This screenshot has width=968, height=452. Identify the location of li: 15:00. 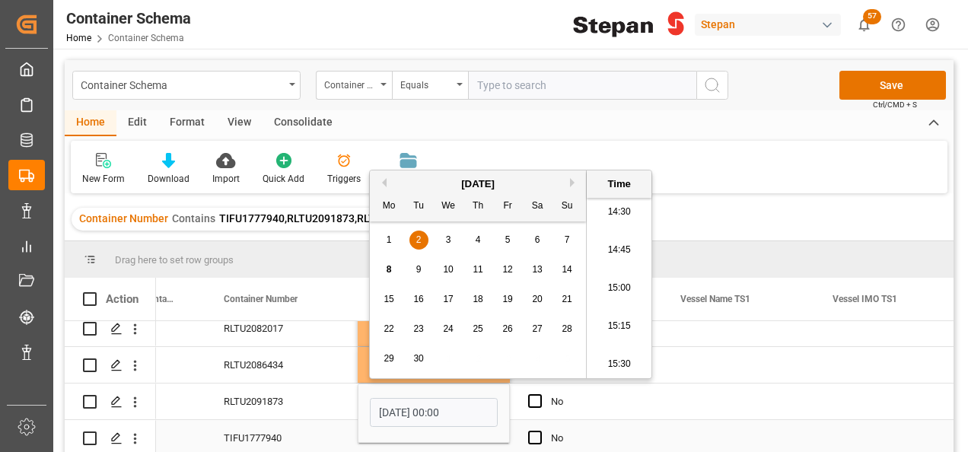
(619, 288).